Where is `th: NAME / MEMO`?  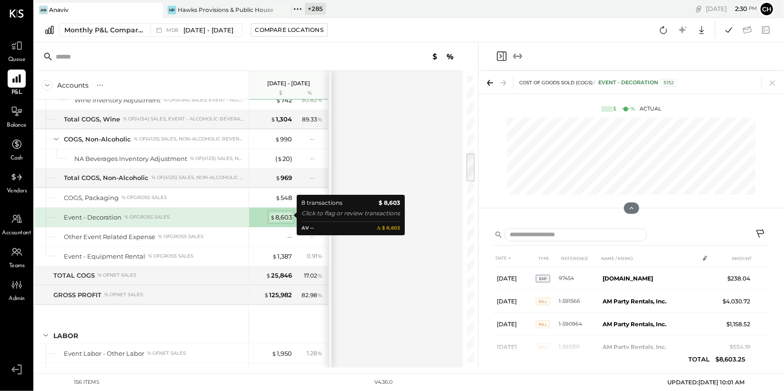 th: NAME / MEMO is located at coordinates (649, 258).